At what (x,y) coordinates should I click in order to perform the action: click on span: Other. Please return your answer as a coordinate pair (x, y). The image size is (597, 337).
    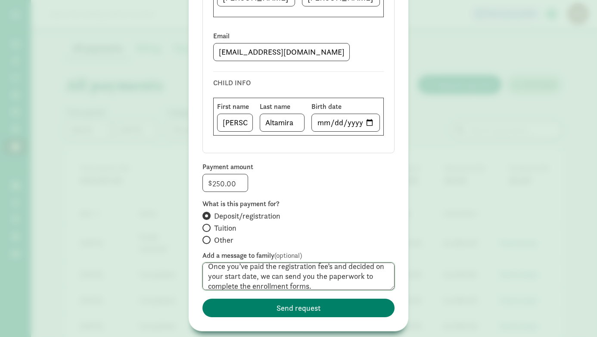
    Looking at the image, I should click on (223, 240).